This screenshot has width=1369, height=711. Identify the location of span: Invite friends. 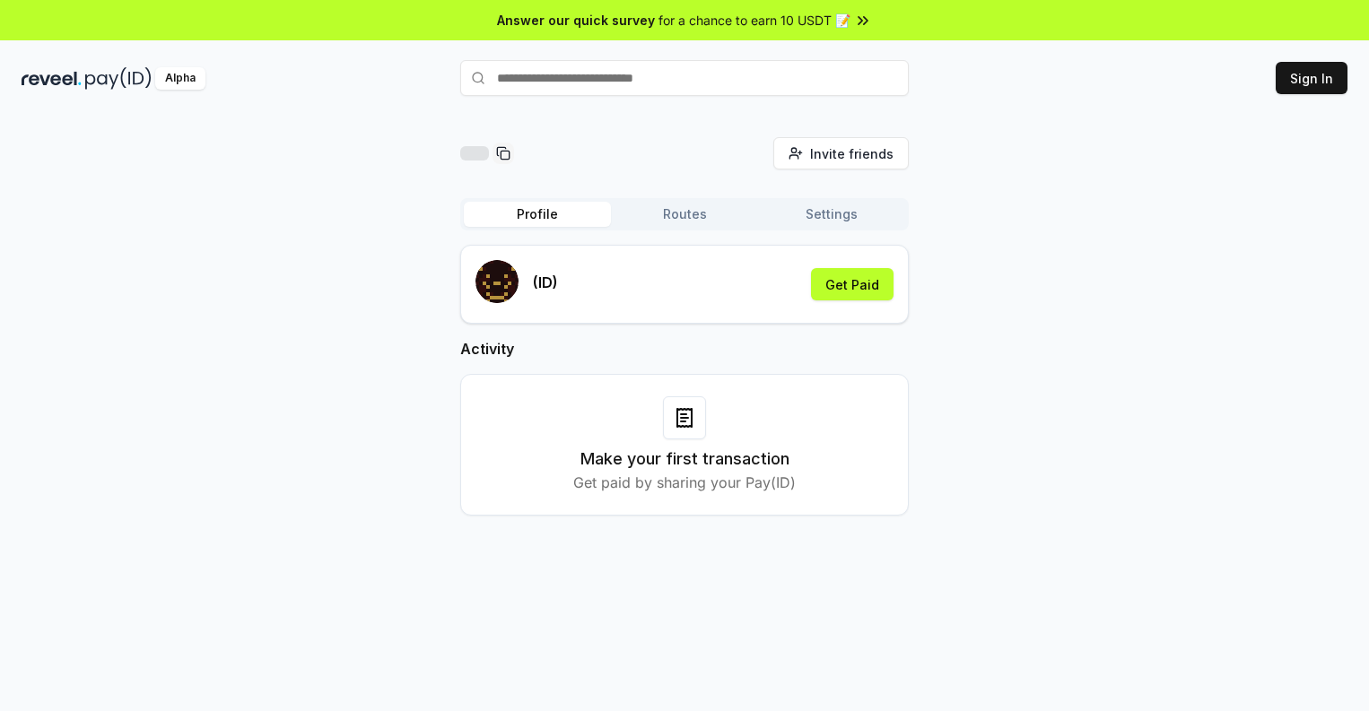
(851, 153).